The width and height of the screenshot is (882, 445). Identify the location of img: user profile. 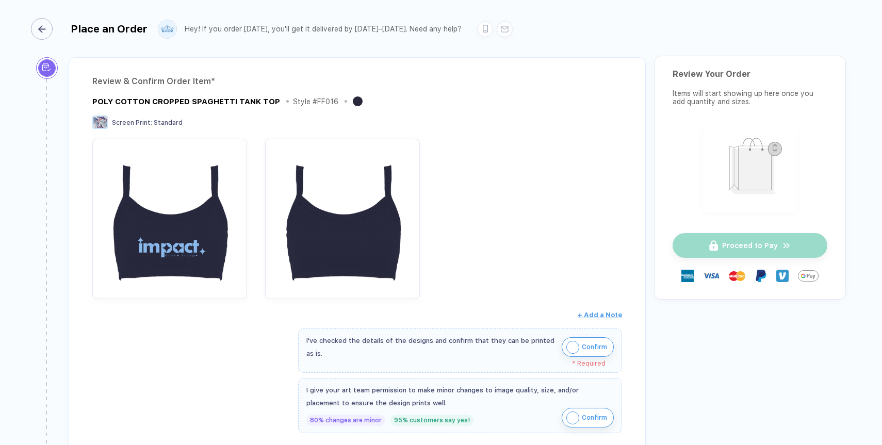
(167, 29).